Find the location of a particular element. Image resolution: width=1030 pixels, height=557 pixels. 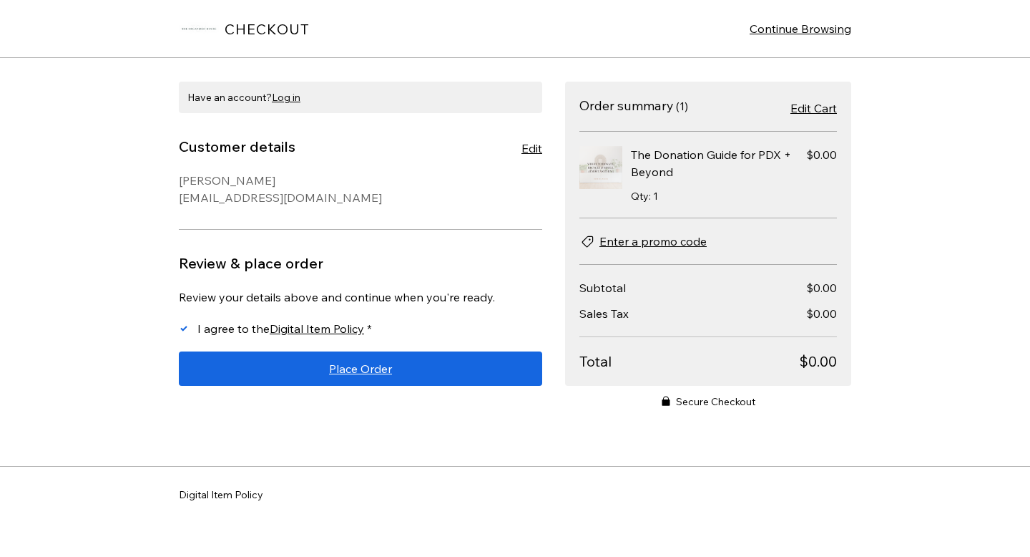

button: Place Order is located at coordinates (361, 368).